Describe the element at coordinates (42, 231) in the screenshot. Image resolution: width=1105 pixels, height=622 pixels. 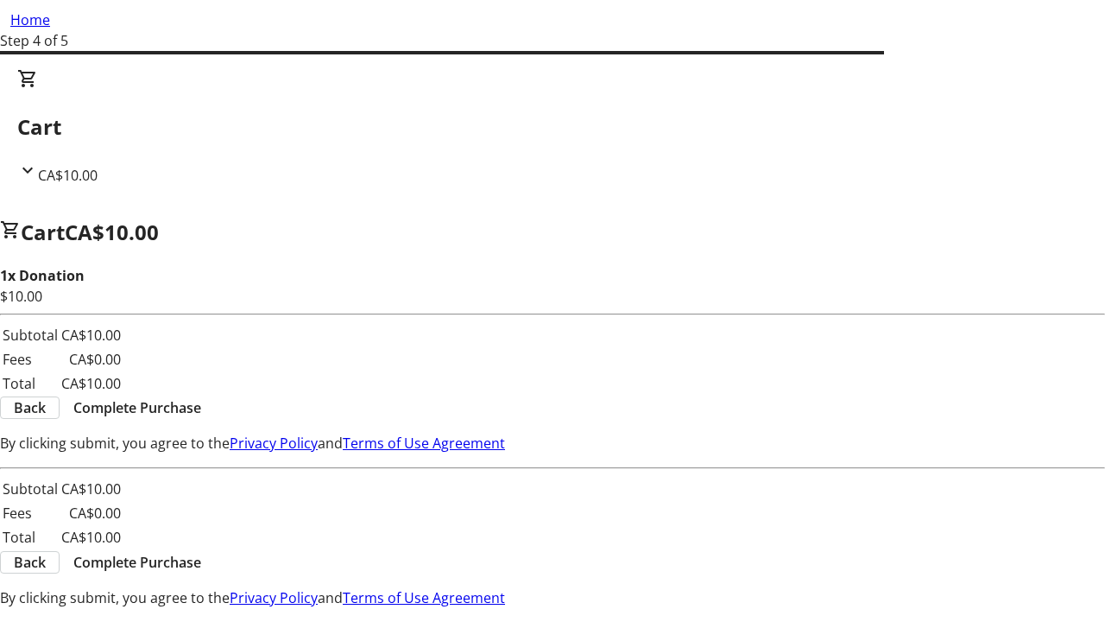
I see `span: Cart` at that location.